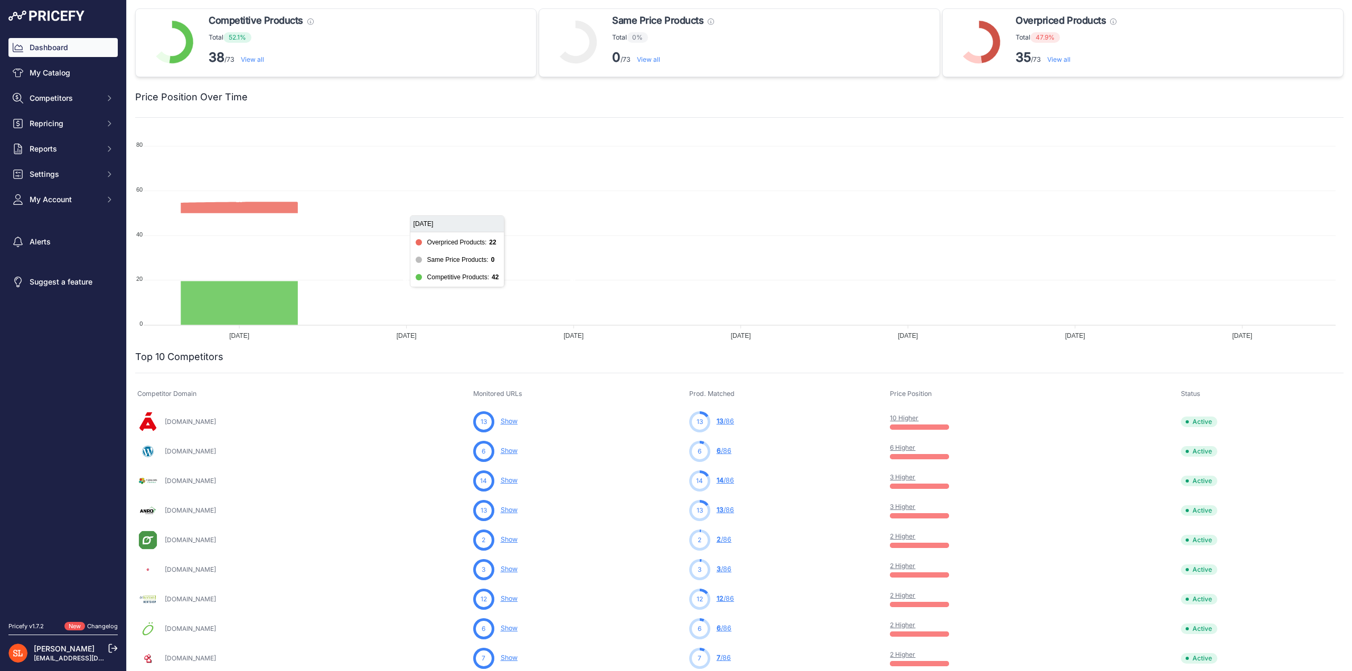 This screenshot has width=1352, height=671. What do you see at coordinates (616, 57) in the screenshot?
I see `strong: 0` at bounding box center [616, 57].